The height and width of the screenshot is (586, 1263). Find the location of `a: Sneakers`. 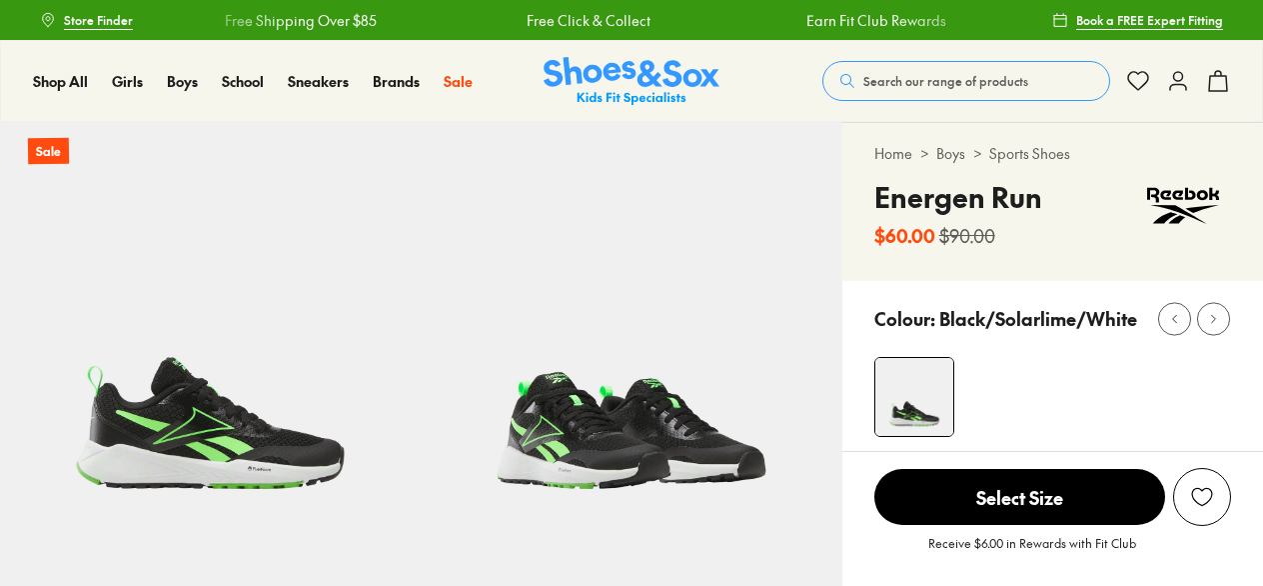

a: Sneakers is located at coordinates (318, 81).